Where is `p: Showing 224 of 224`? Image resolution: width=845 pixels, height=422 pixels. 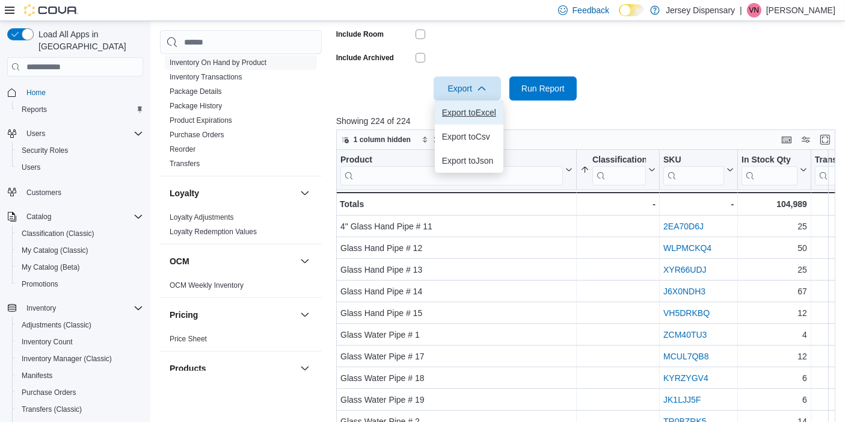
p: Showing 224 of 224 is located at coordinates (588, 121).